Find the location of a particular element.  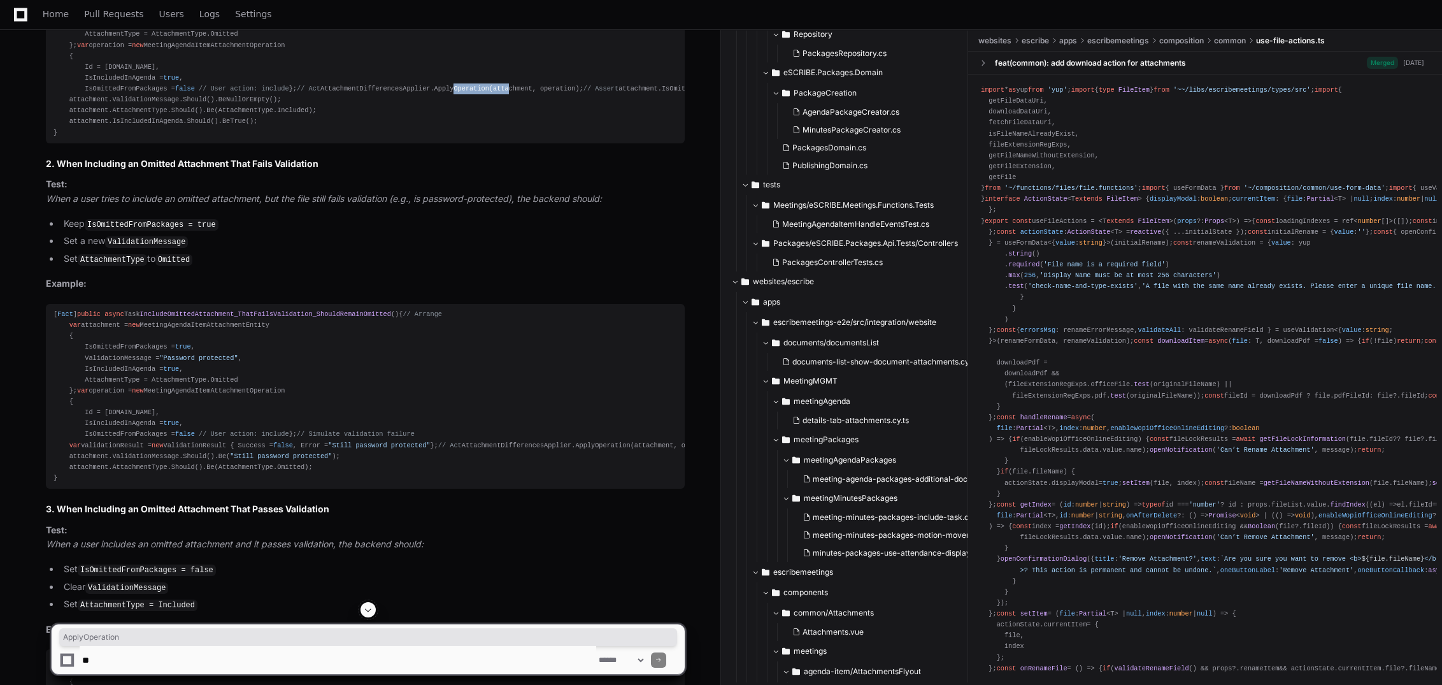

span: meeting-minutes-packages-include-task.cy.ts is located at coordinates (897, 517).